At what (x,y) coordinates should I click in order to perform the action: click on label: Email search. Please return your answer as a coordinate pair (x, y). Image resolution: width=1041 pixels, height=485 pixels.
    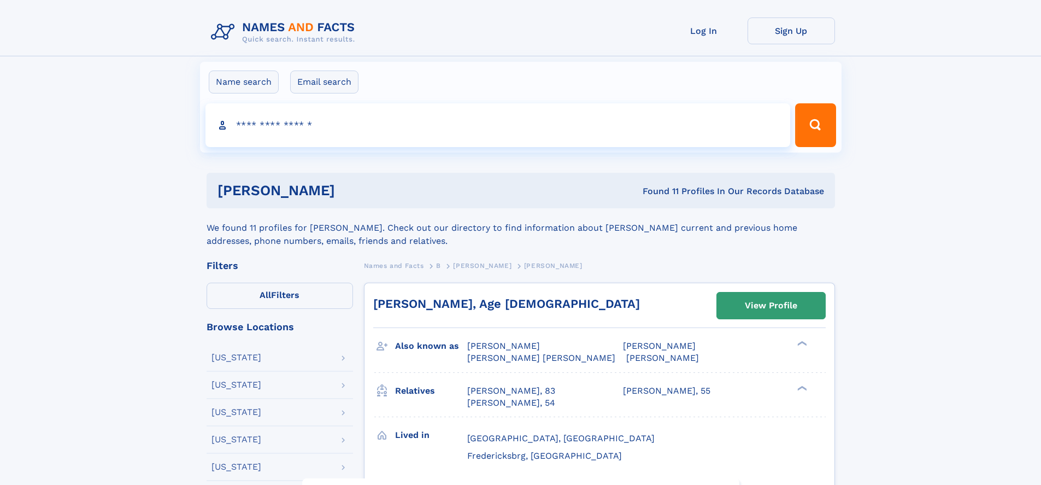
    Looking at the image, I should click on (324, 82).